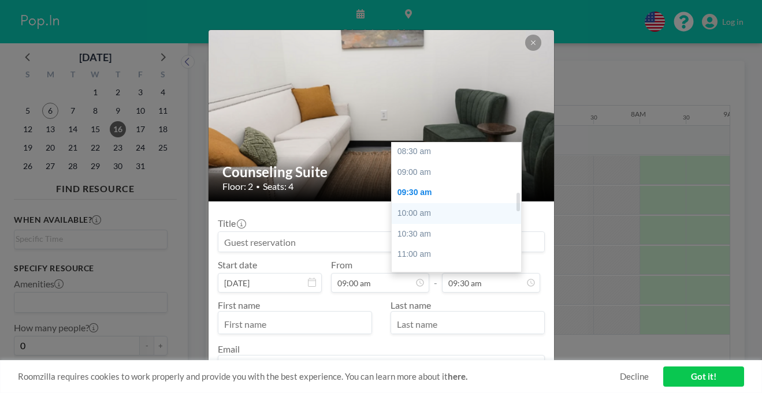 The image size is (762, 393). What do you see at coordinates (381, 368) in the screenshot?
I see `input: Email` at bounding box center [381, 368].